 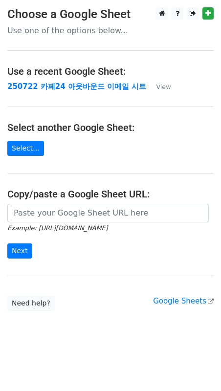 What do you see at coordinates (108, 213) in the screenshot?
I see `input: Paste your Google Sheet URL here` at bounding box center [108, 213].